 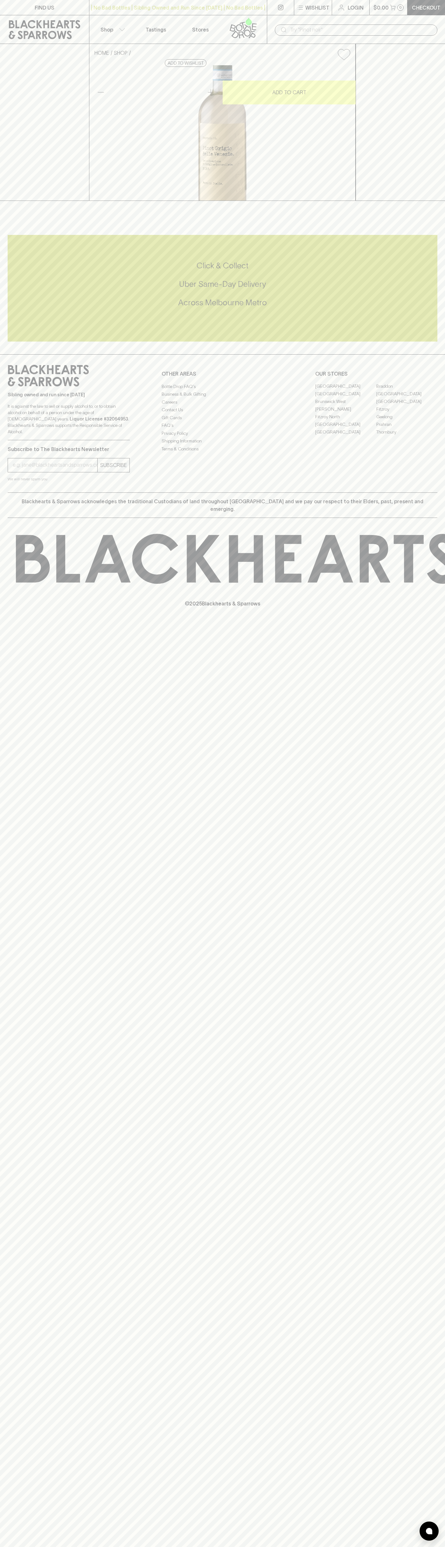 What do you see at coordinates (427, 8) in the screenshot?
I see `p: Checkout` at bounding box center [427, 8].